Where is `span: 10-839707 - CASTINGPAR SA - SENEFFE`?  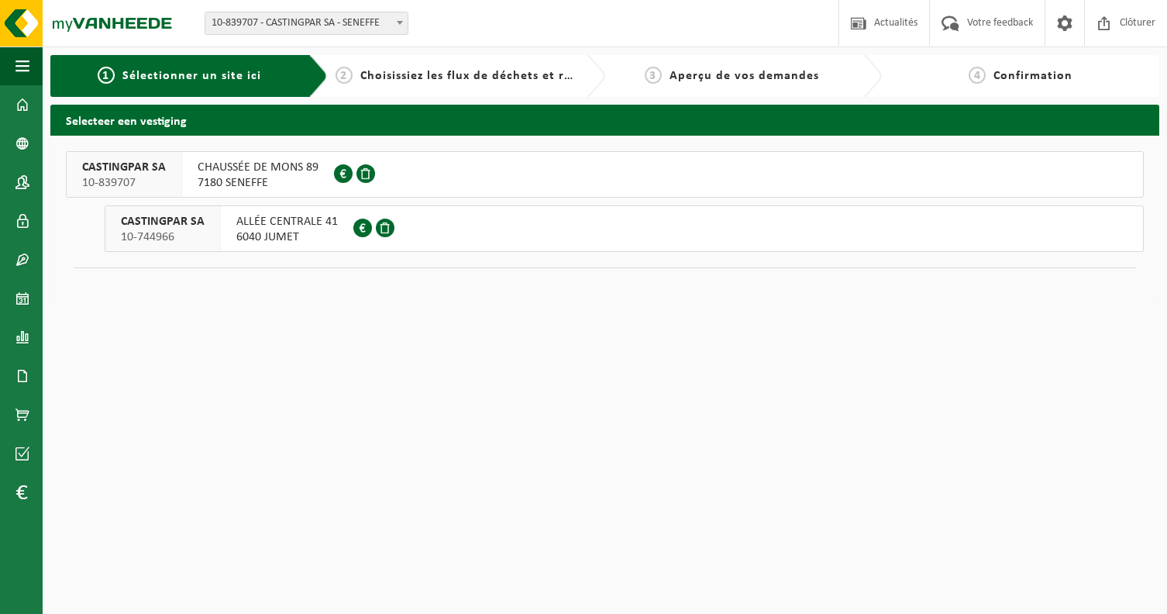
span: 10-839707 - CASTINGPAR SA - SENEFFE is located at coordinates (306, 23).